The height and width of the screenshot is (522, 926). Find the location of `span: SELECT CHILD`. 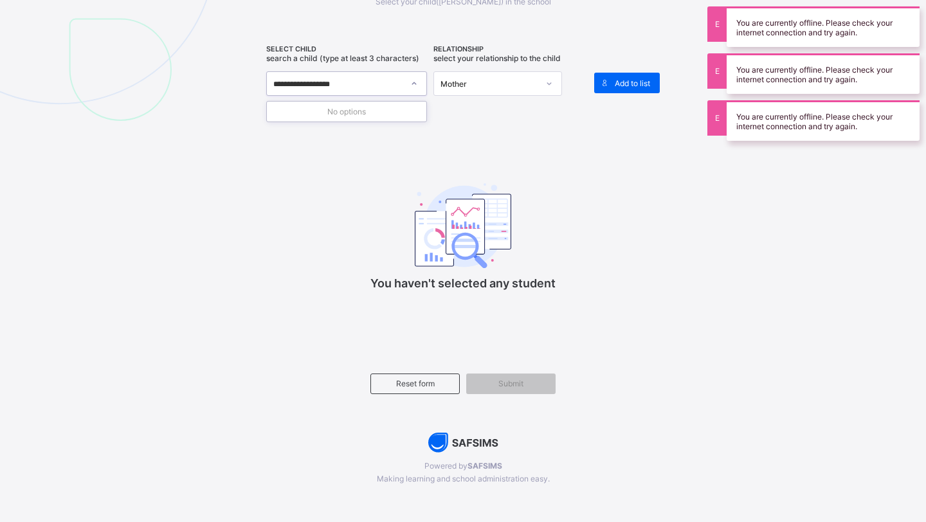

span: SELECT CHILD is located at coordinates (346, 49).